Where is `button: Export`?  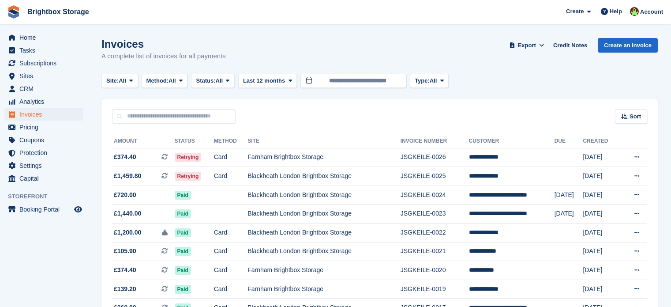
button: Export is located at coordinates (527, 45).